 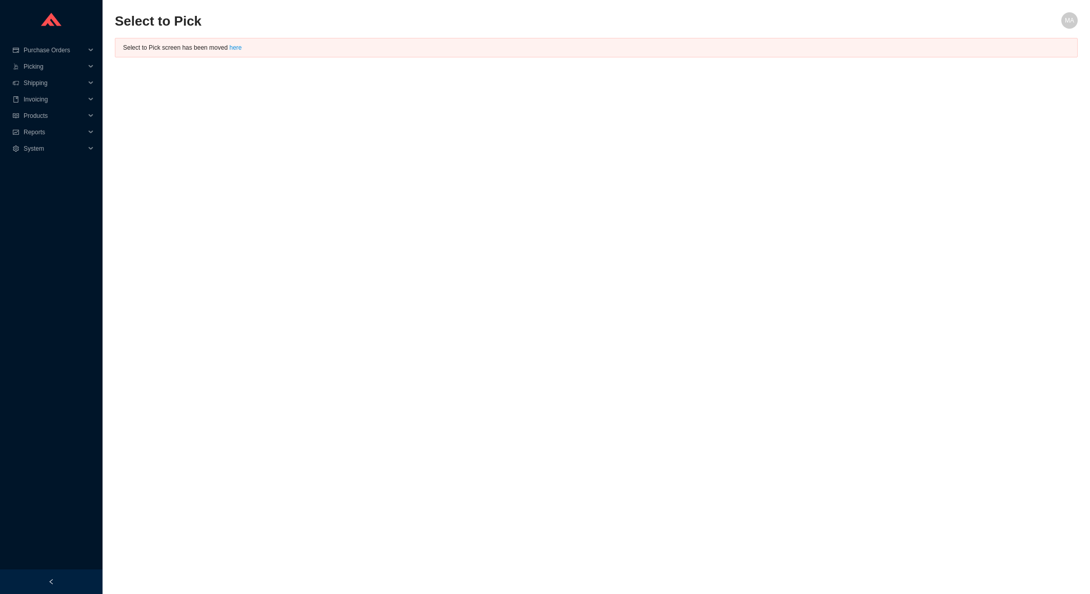 What do you see at coordinates (235, 48) in the screenshot?
I see `a: here` at bounding box center [235, 48].